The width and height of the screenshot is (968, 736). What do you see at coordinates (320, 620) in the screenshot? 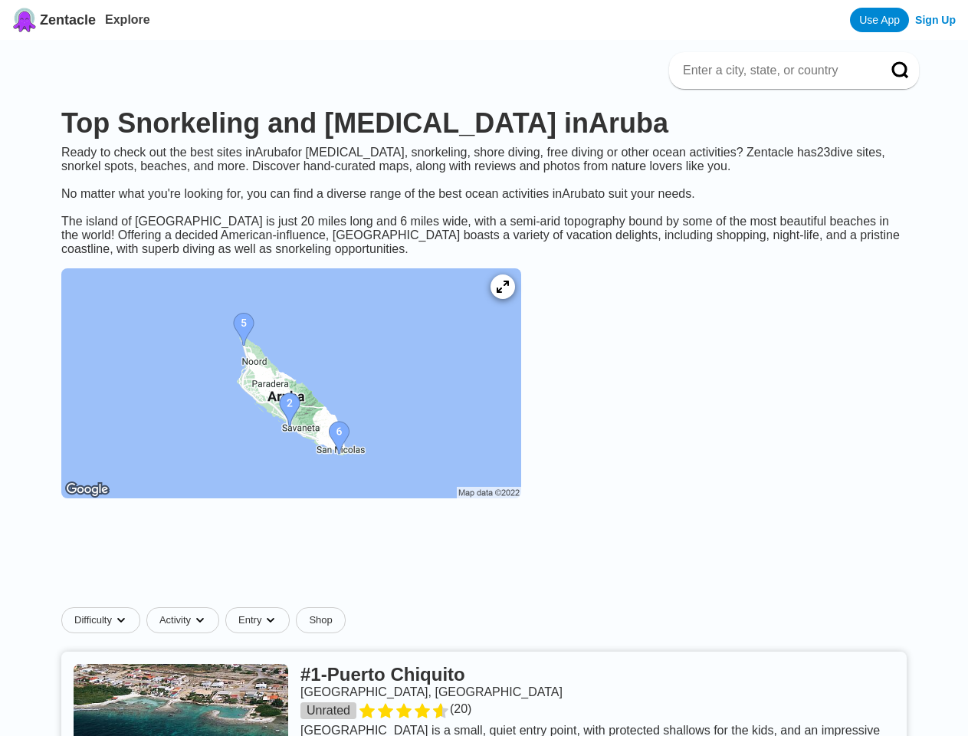
I see `a: Shop` at bounding box center [320, 620].